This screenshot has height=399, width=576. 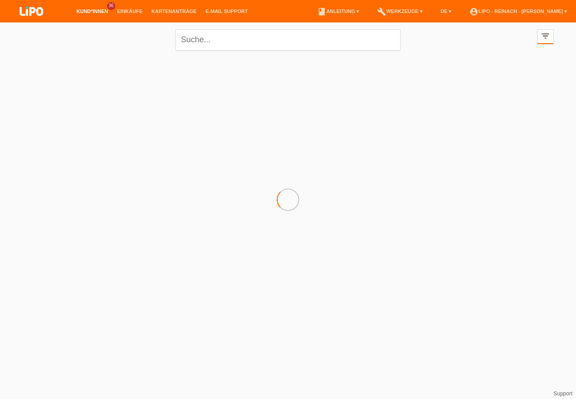 What do you see at coordinates (288, 40) in the screenshot?
I see `input: Suche...` at bounding box center [288, 40].